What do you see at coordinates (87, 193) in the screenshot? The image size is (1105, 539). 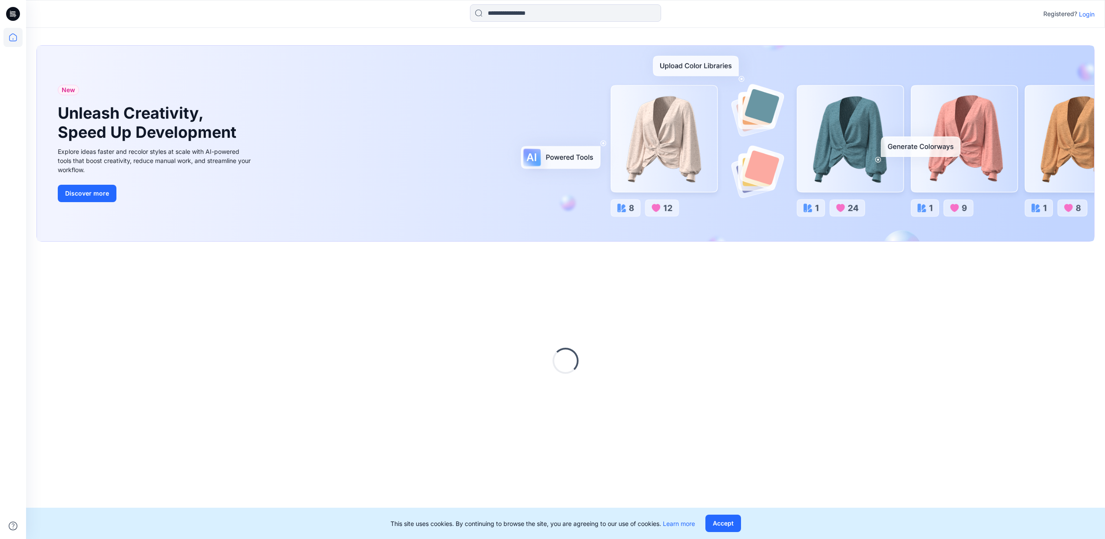 I see `button: Discover more` at bounding box center [87, 193].